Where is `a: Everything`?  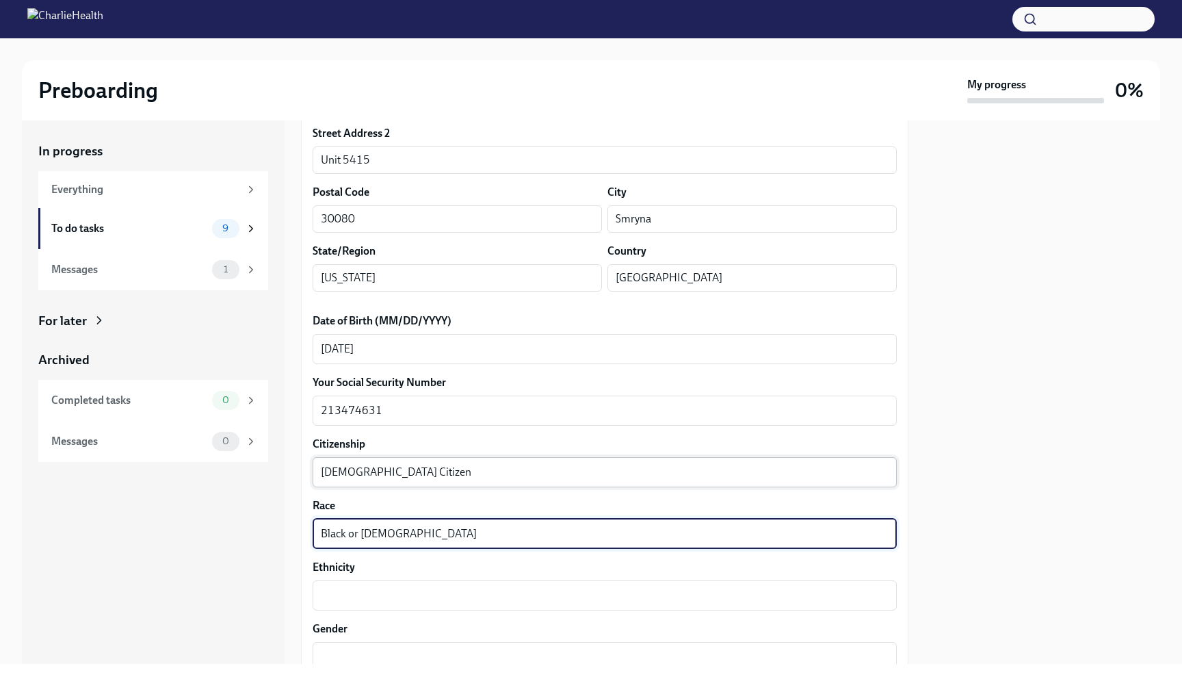 a: Everything is located at coordinates (153, 189).